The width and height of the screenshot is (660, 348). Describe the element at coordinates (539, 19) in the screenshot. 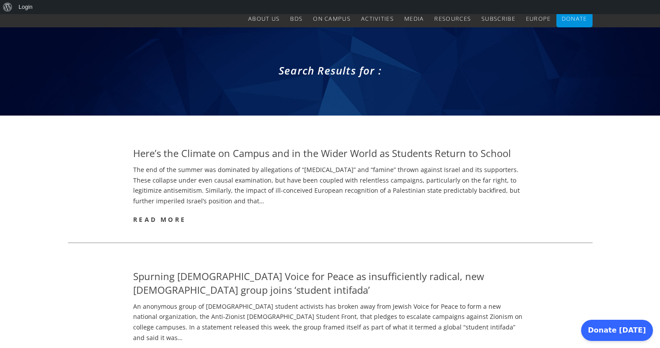

I see `a: Europe` at that location.